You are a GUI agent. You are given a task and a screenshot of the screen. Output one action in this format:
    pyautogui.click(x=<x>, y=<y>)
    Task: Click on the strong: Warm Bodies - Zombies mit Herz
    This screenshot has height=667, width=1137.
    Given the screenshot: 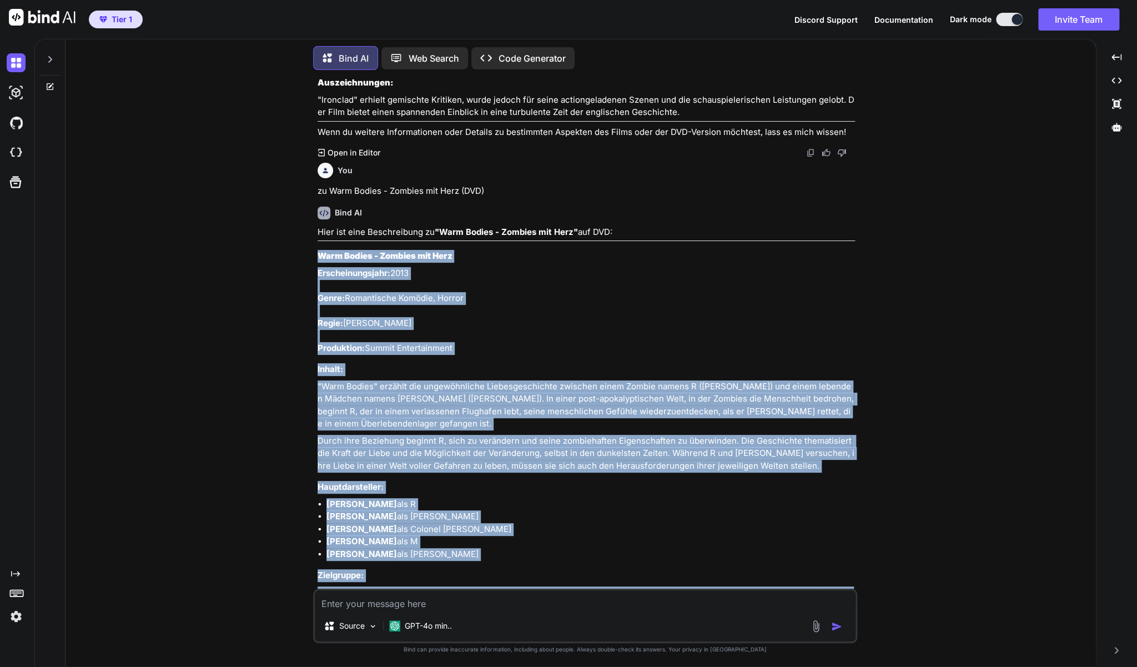 What is the action you would take?
    pyautogui.click(x=385, y=255)
    